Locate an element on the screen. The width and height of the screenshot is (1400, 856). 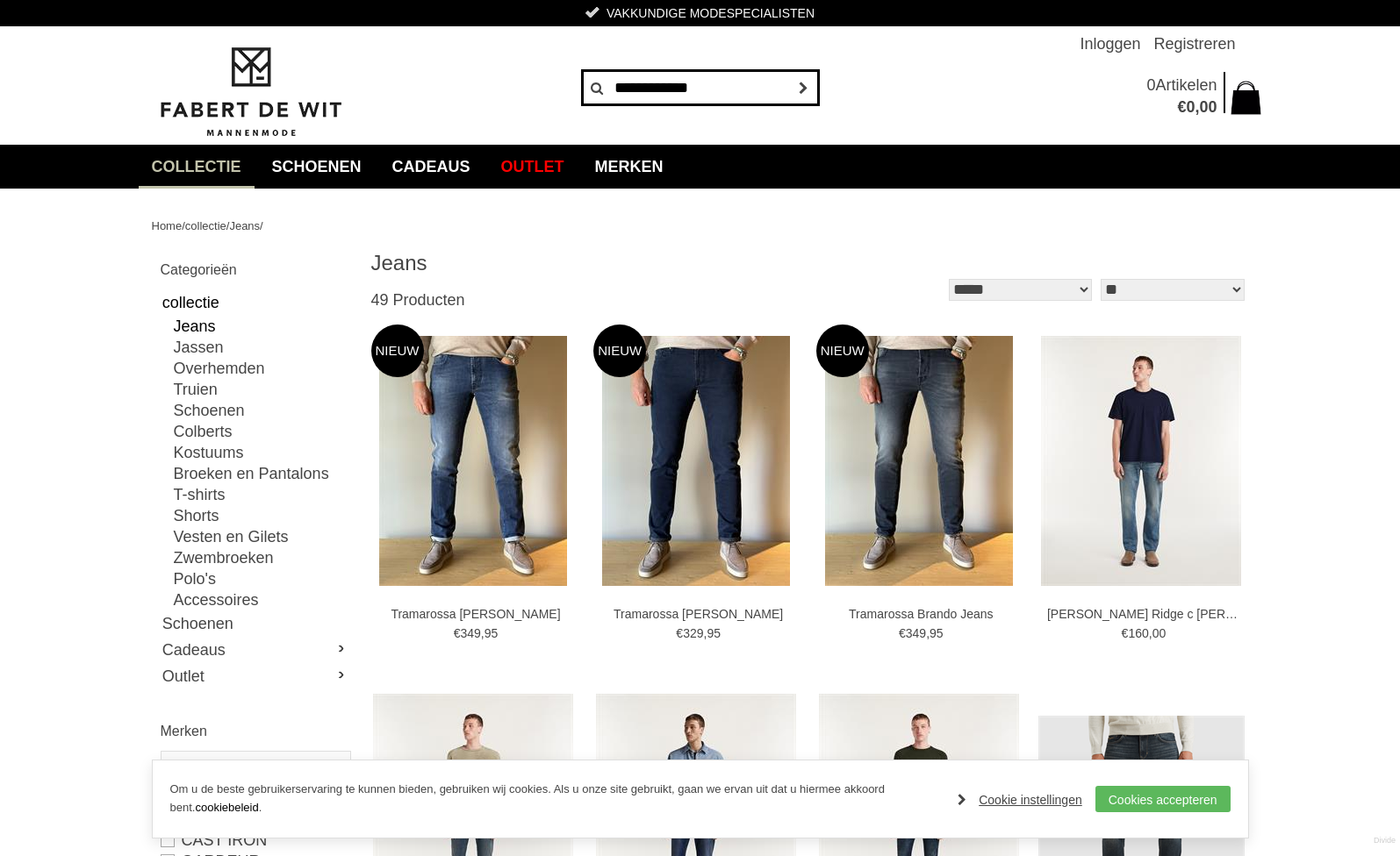
span: 49 Producten is located at coordinates (418, 300).